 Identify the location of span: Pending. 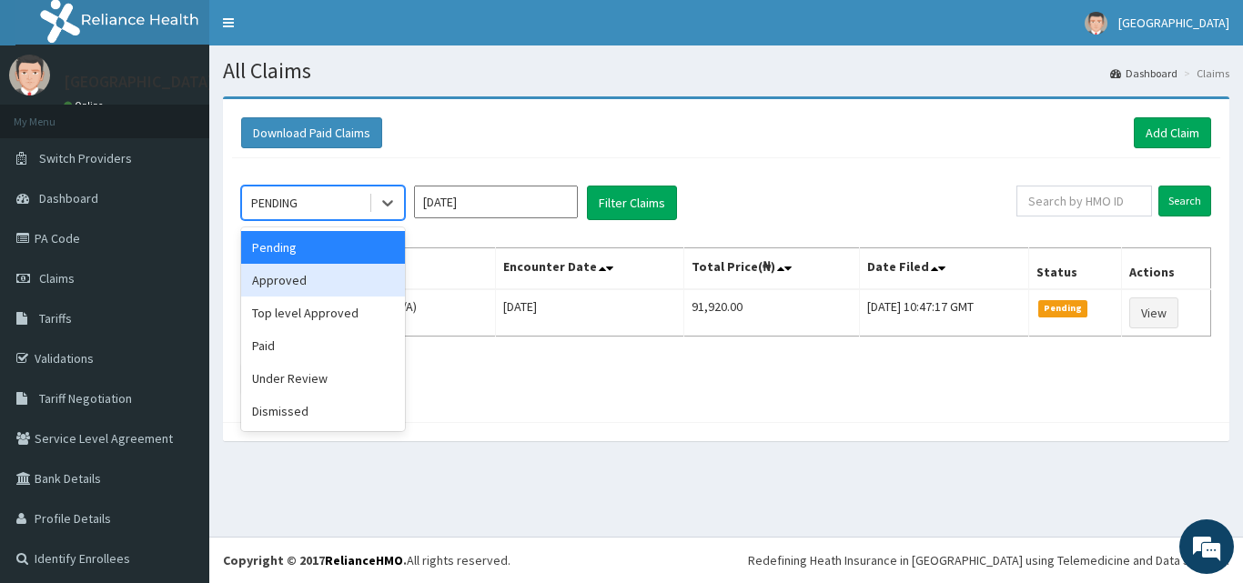
(1063, 309).